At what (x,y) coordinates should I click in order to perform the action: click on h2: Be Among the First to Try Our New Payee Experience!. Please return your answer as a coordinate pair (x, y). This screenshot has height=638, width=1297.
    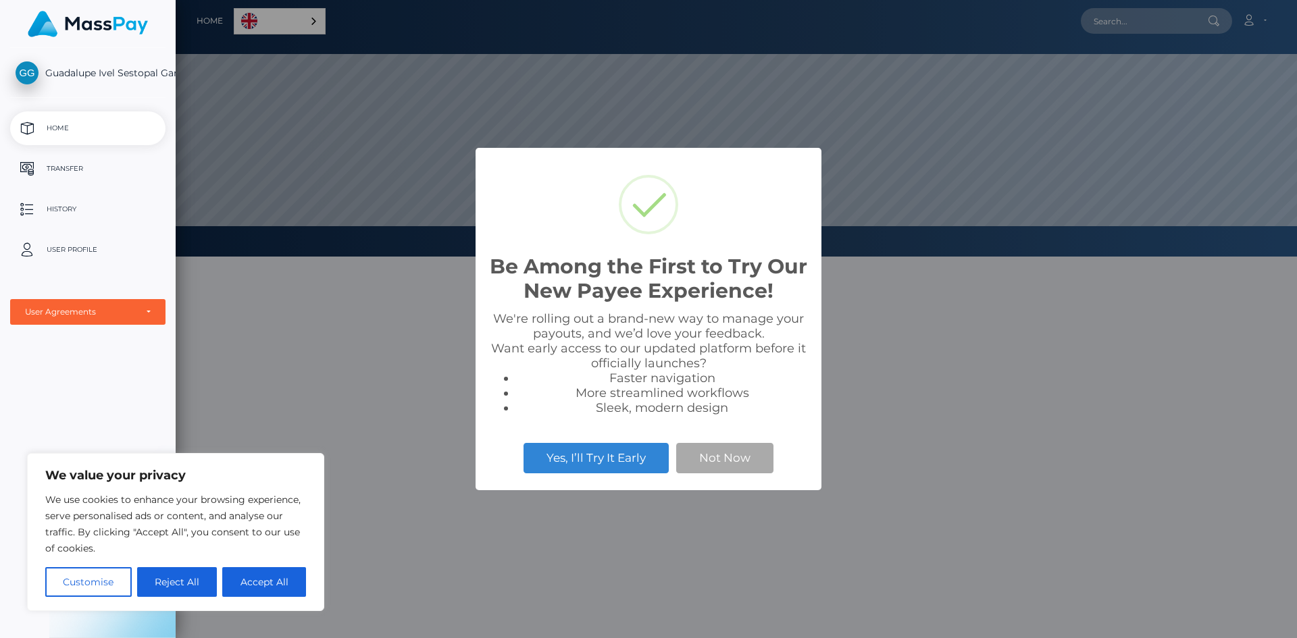
    Looking at the image, I should click on (649, 279).